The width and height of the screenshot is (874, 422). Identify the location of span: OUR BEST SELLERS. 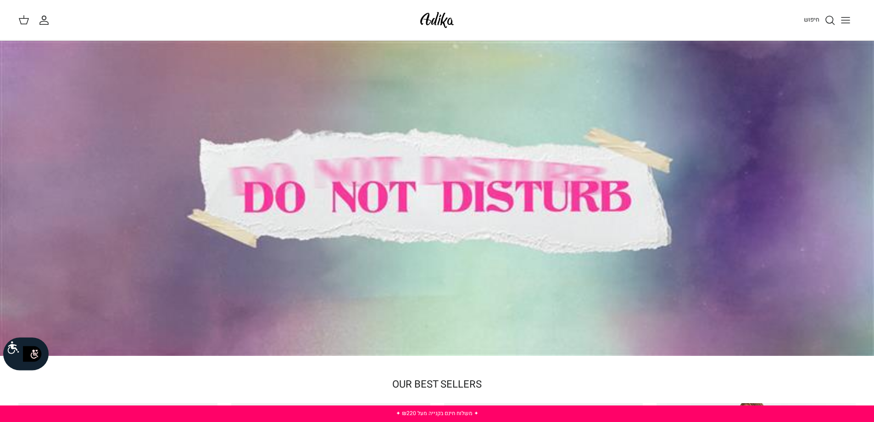
(437, 384).